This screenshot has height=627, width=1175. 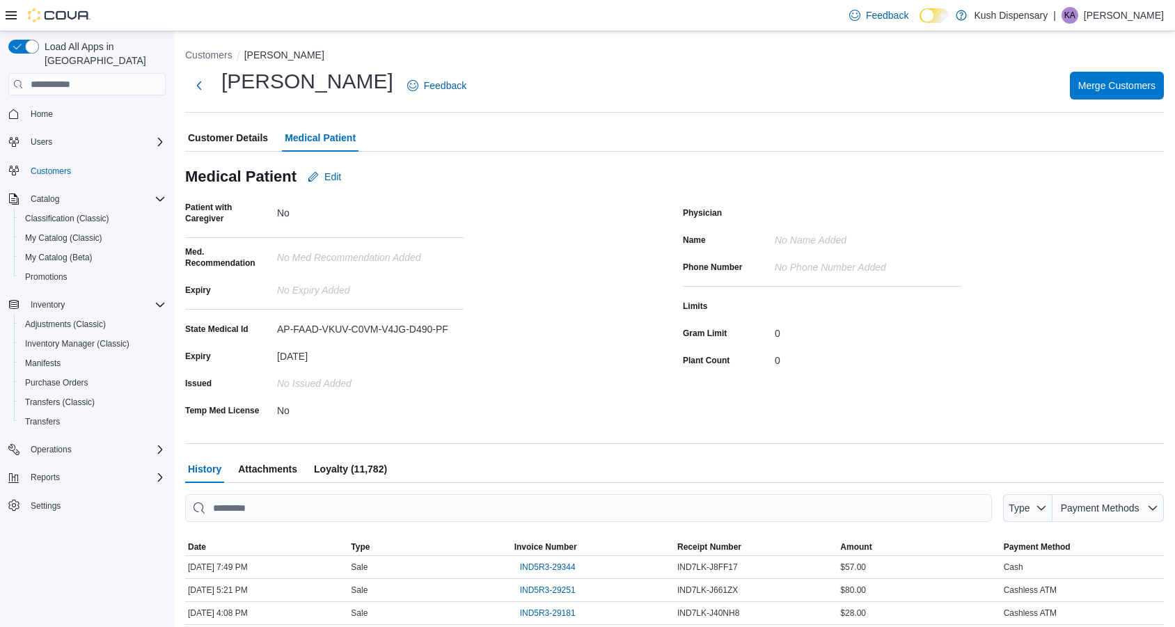 I want to click on div: No Name added, so click(x=868, y=237).